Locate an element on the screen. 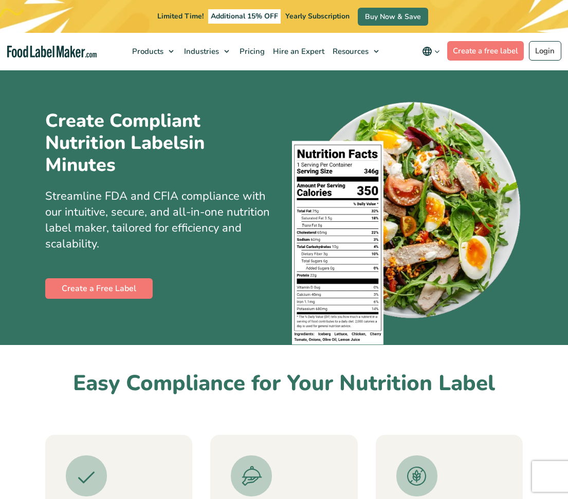  a: Resources is located at coordinates (355, 51).